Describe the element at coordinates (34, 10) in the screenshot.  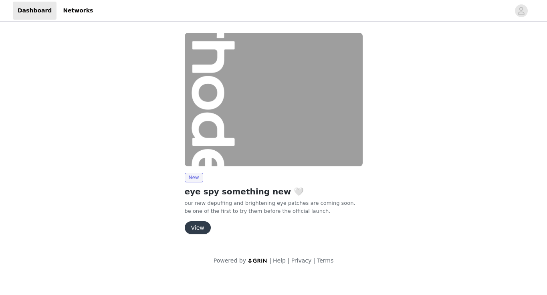
I see `a: Dashboard` at that location.